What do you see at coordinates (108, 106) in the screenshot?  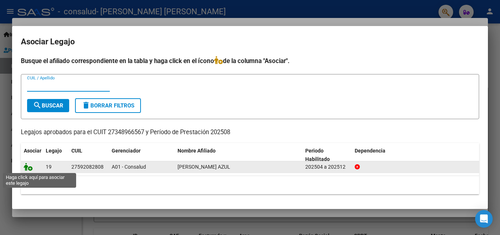 I see `span: Borrar Filtros` at bounding box center [108, 106].